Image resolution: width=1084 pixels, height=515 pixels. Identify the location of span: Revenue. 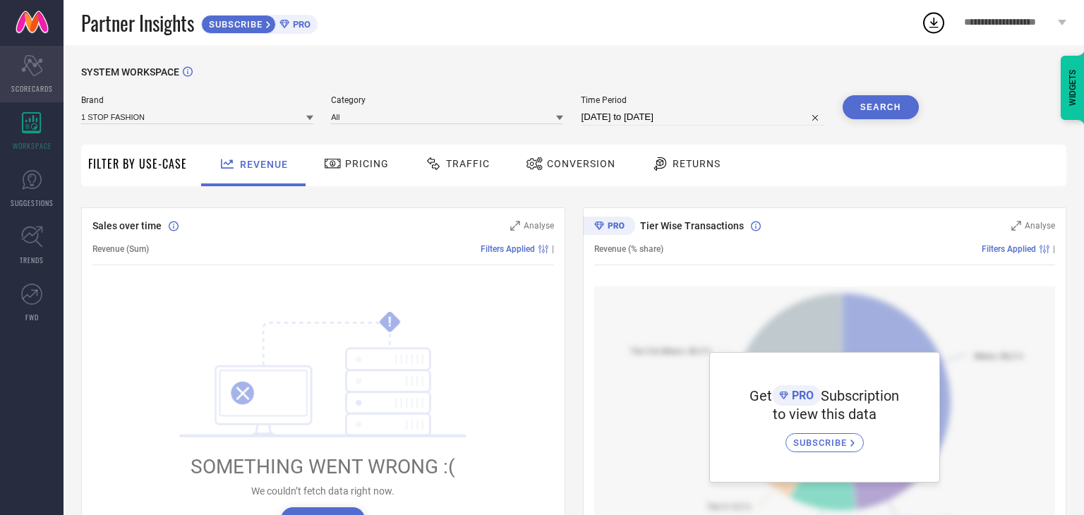
(264, 164).